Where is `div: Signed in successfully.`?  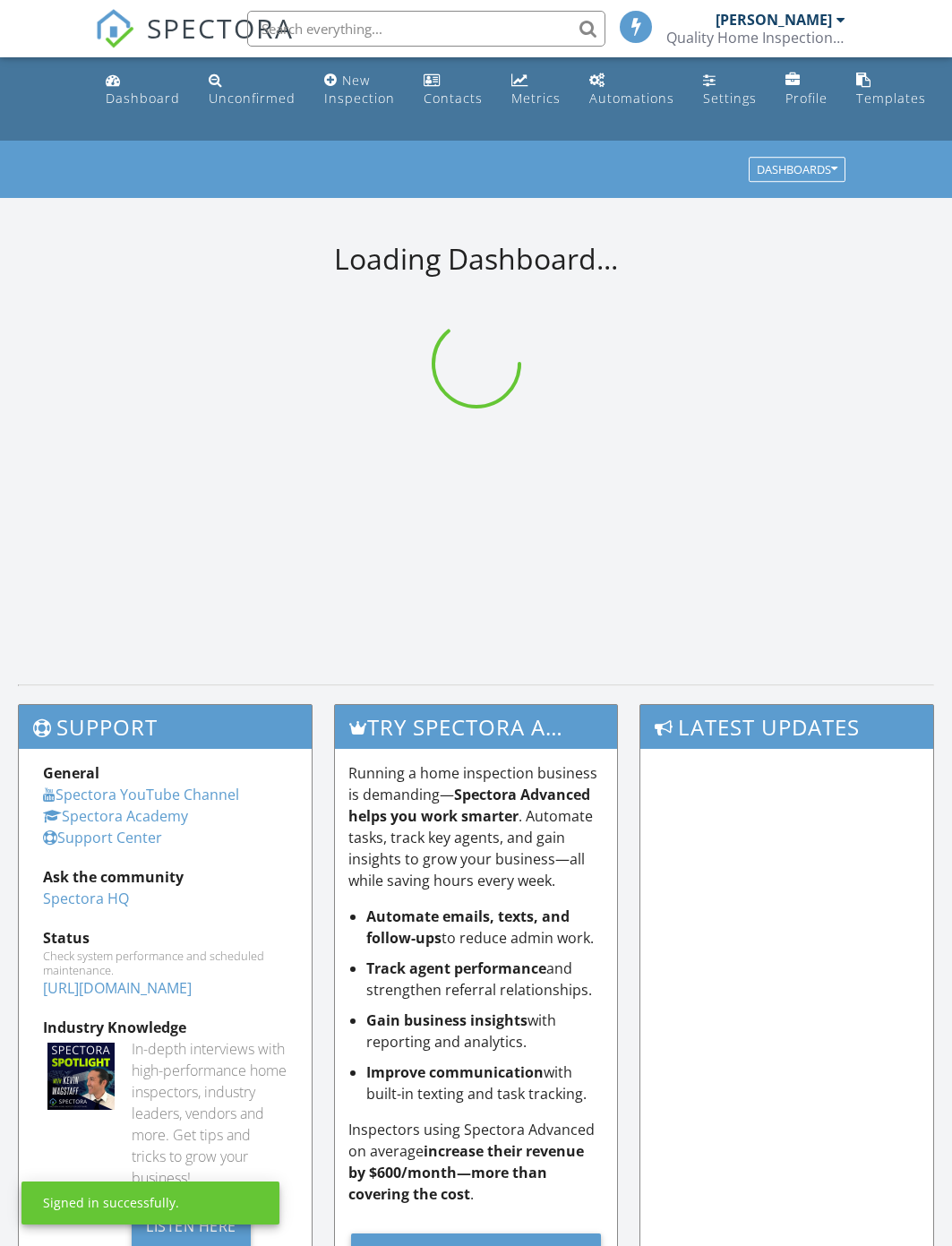 div: Signed in successfully. is located at coordinates (111, 1204).